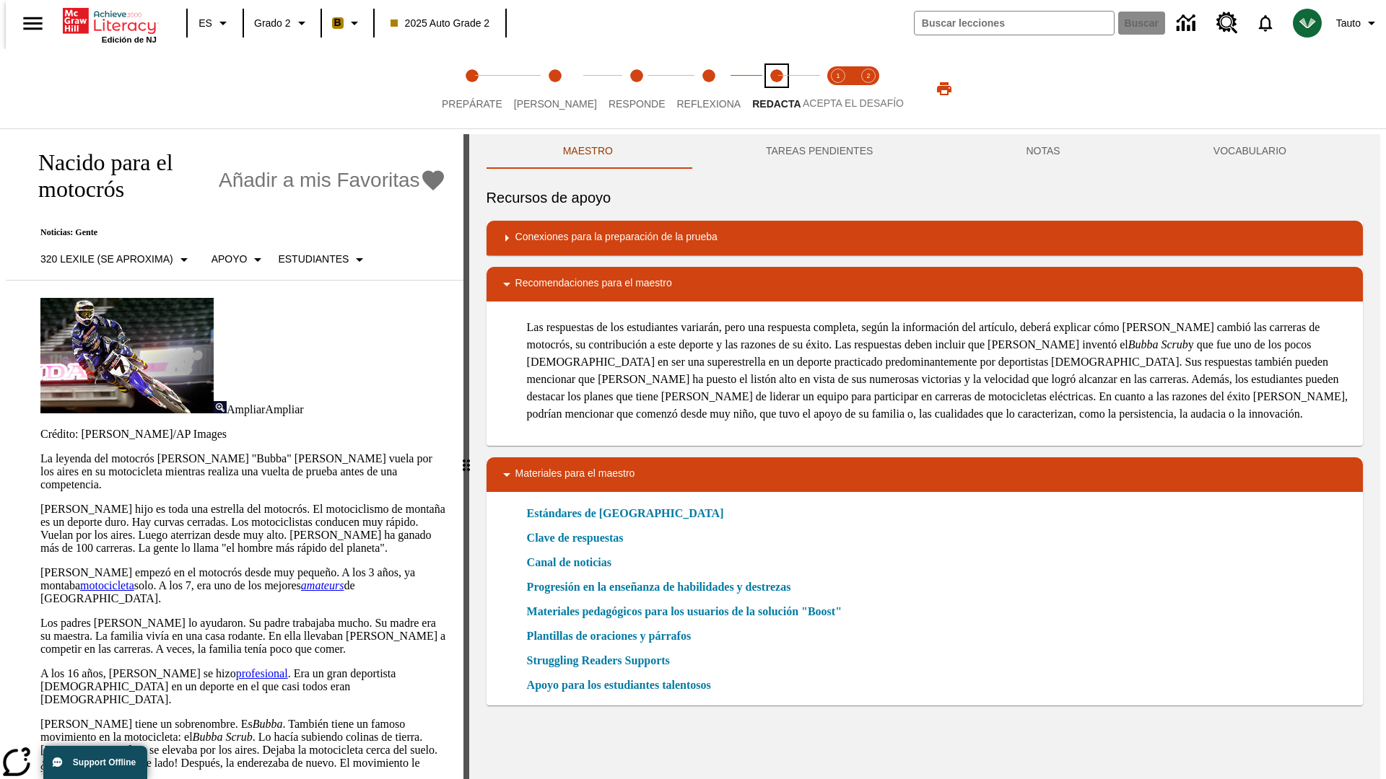 The height and width of the screenshot is (779, 1386). Describe the element at coordinates (319, 180) in the screenshot. I see `span: Añadir a mis Favoritas` at that location.